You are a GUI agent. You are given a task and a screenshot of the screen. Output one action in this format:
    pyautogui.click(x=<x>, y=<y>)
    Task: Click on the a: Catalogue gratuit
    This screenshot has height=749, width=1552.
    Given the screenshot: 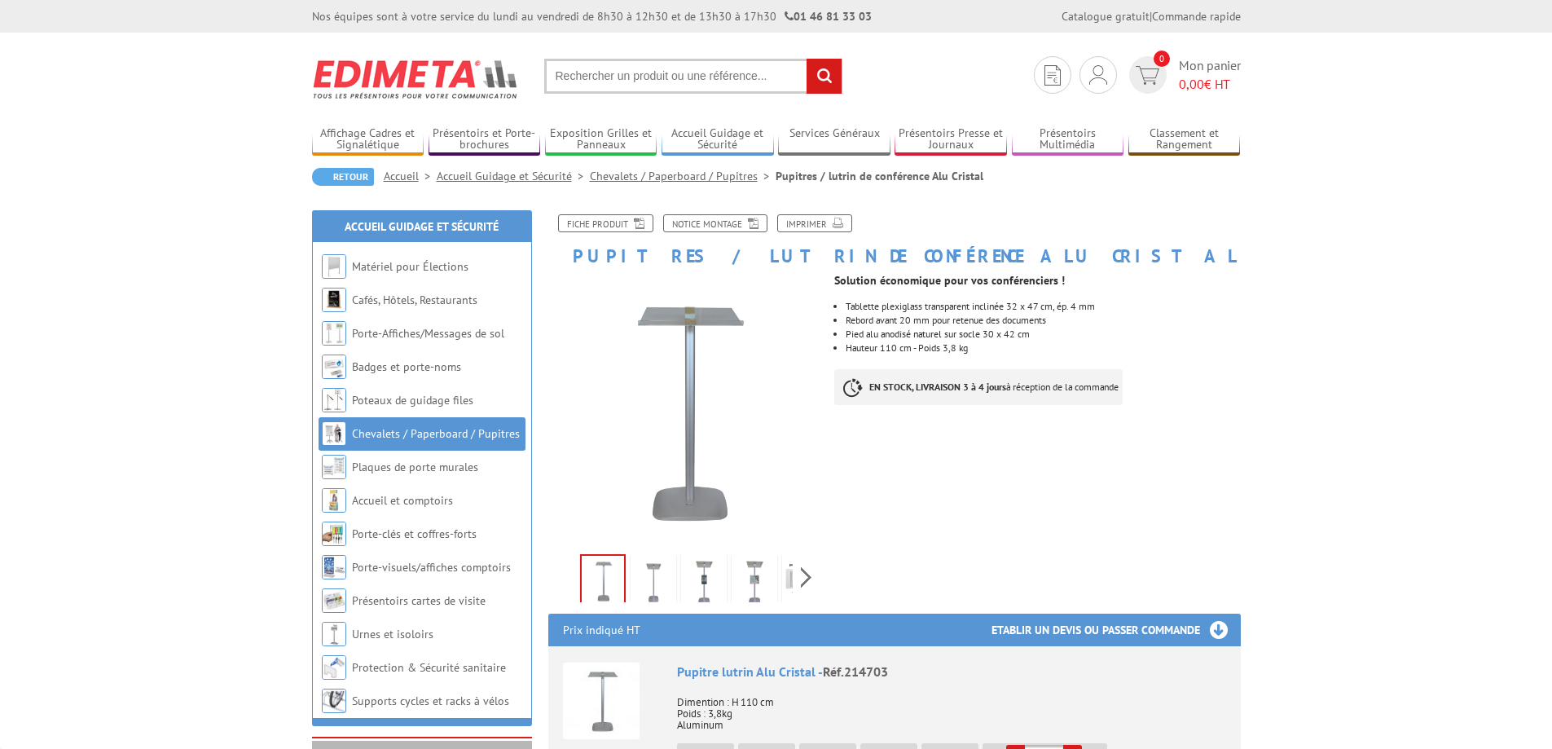 What is the action you would take?
    pyautogui.click(x=1105, y=16)
    